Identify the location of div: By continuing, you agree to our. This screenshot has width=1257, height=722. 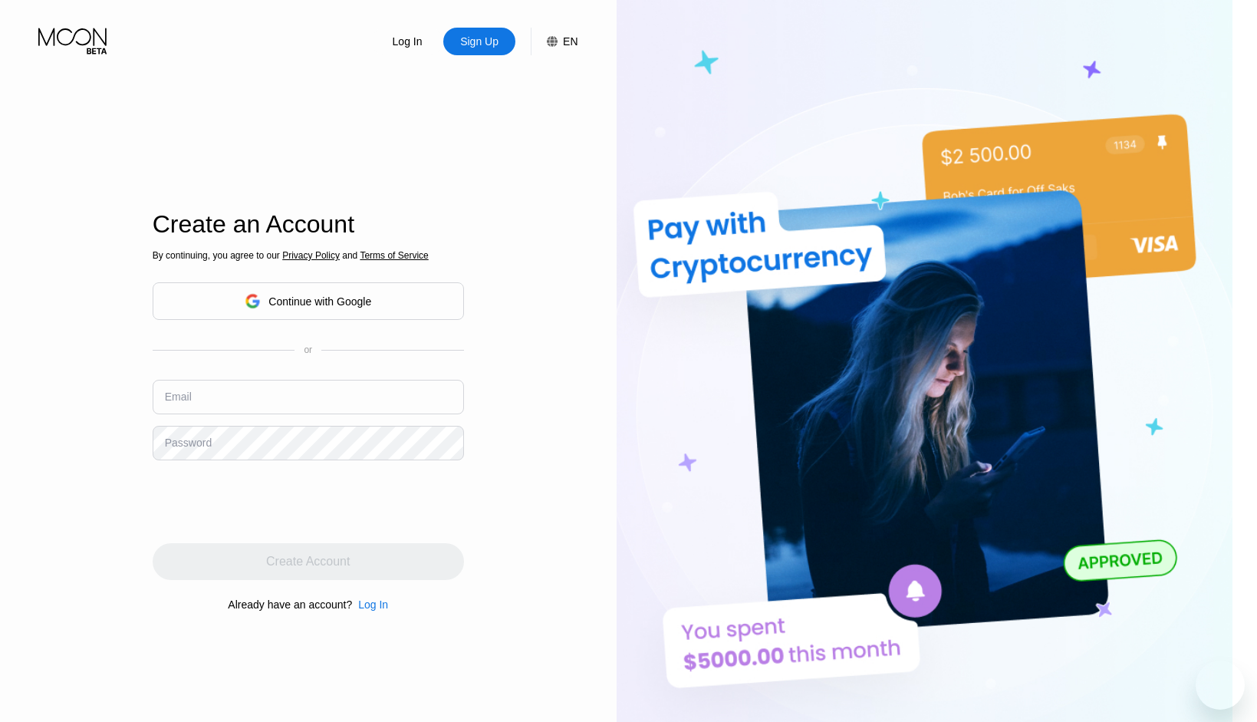
(308, 255).